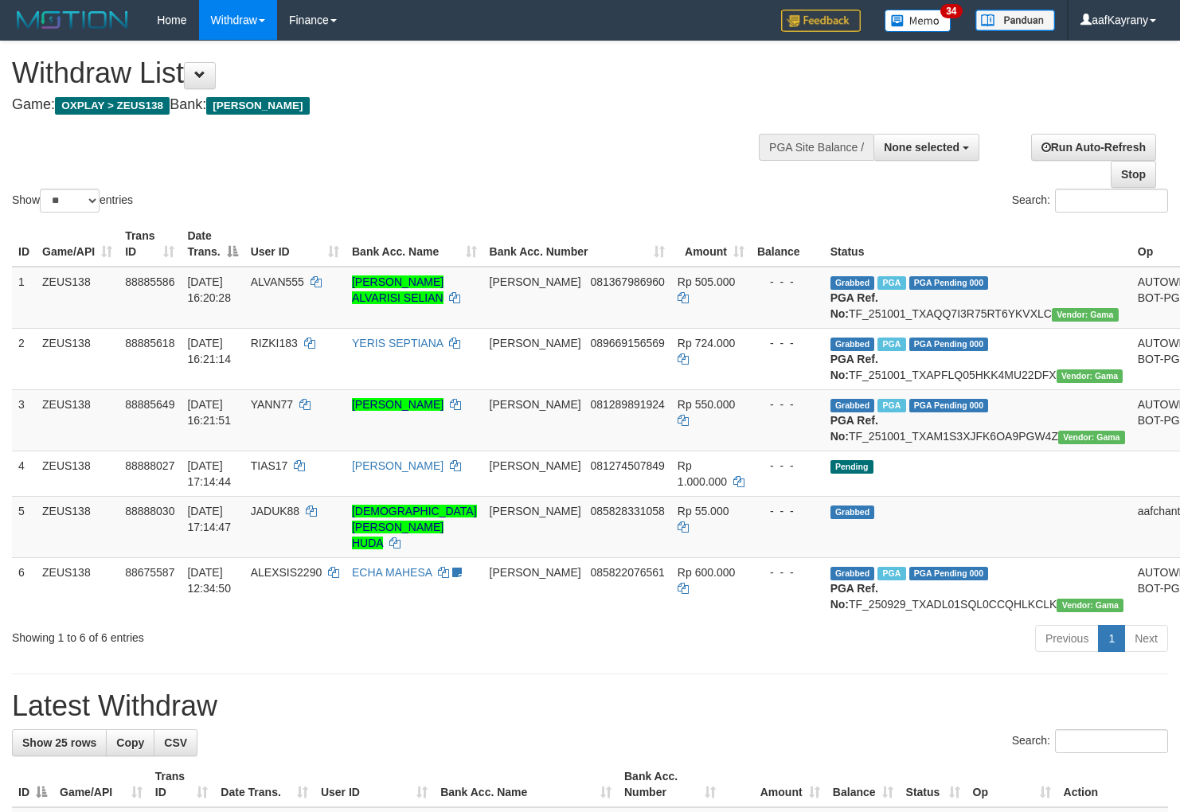 The height and width of the screenshot is (812, 1180). What do you see at coordinates (926, 147) in the screenshot?
I see `button: None selected` at bounding box center [926, 147].